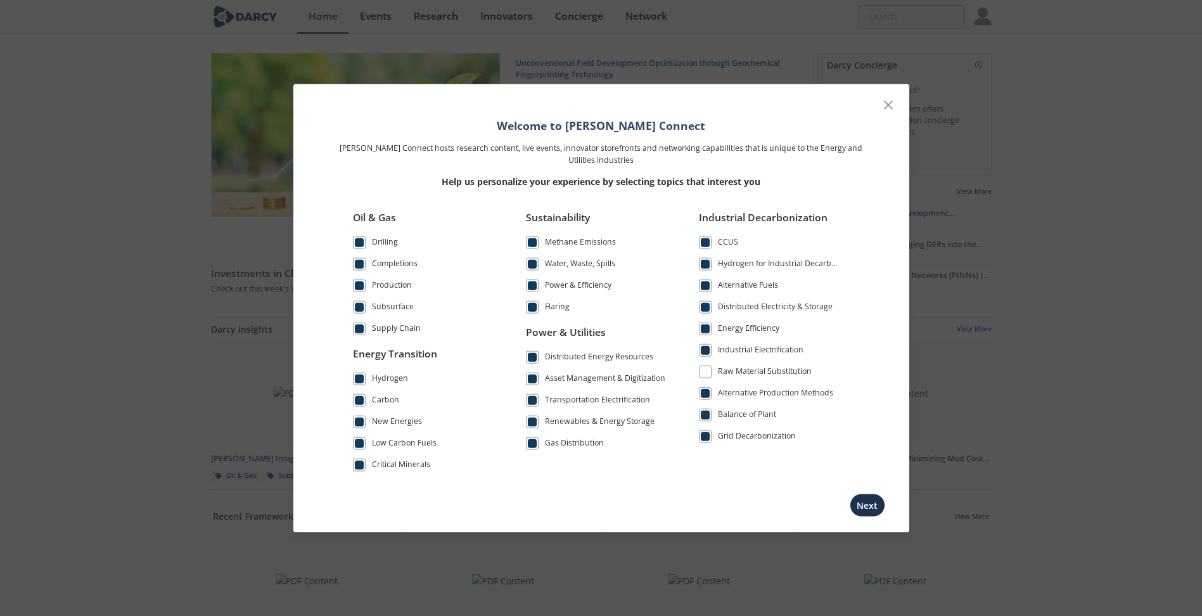 Image resolution: width=1202 pixels, height=616 pixels. Describe the element at coordinates (728, 244) in the screenshot. I see `div: CCUS` at that location.